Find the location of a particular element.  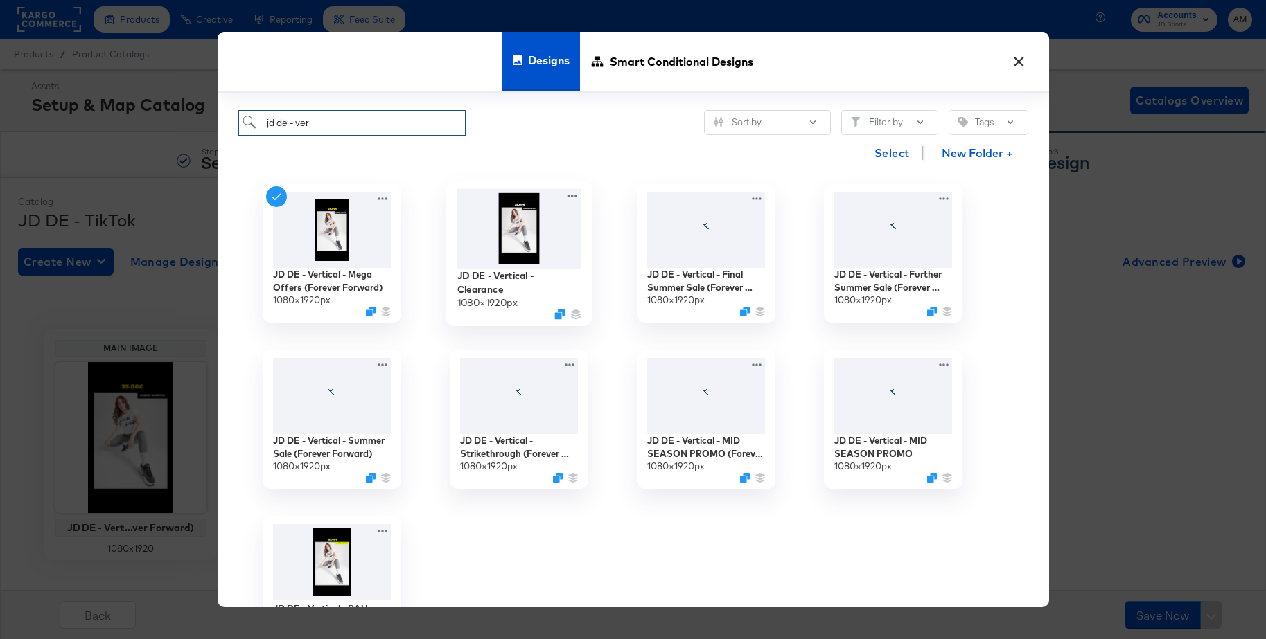

button: SlidersSort by is located at coordinates (767, 123).